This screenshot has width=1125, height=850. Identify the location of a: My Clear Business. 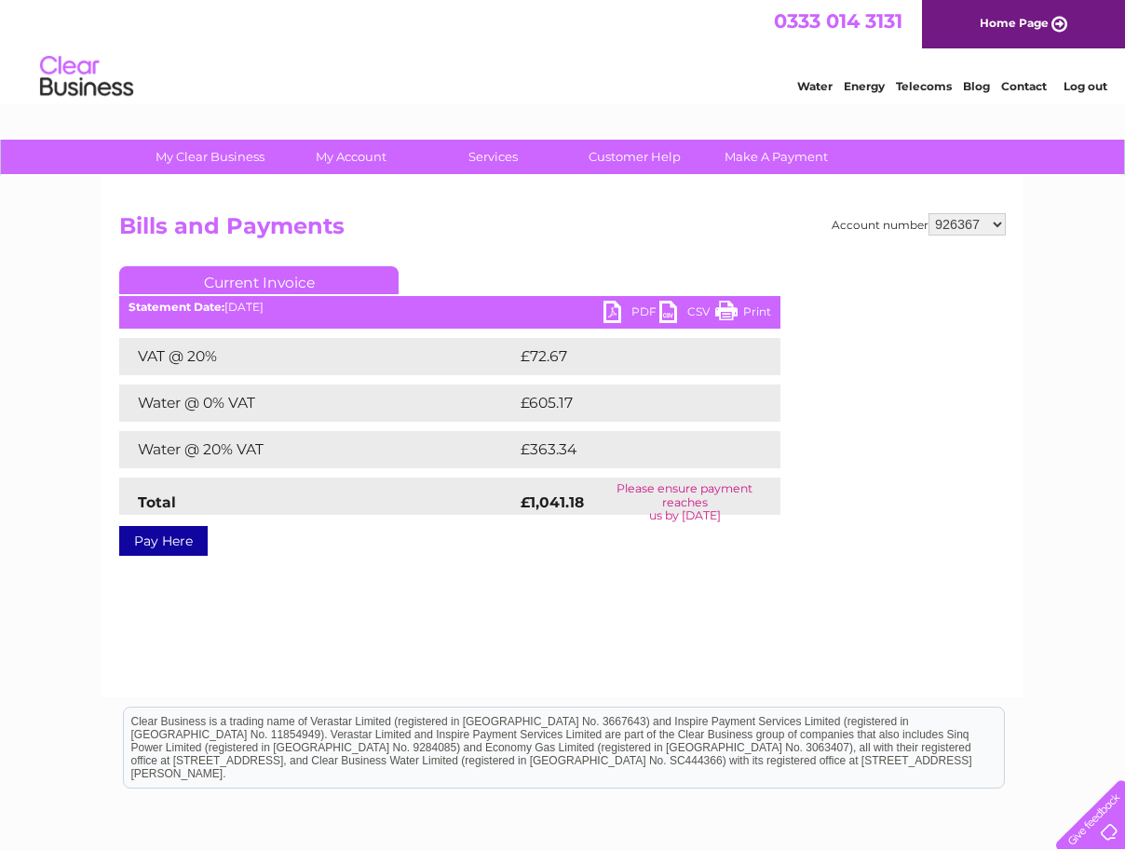
(210, 156).